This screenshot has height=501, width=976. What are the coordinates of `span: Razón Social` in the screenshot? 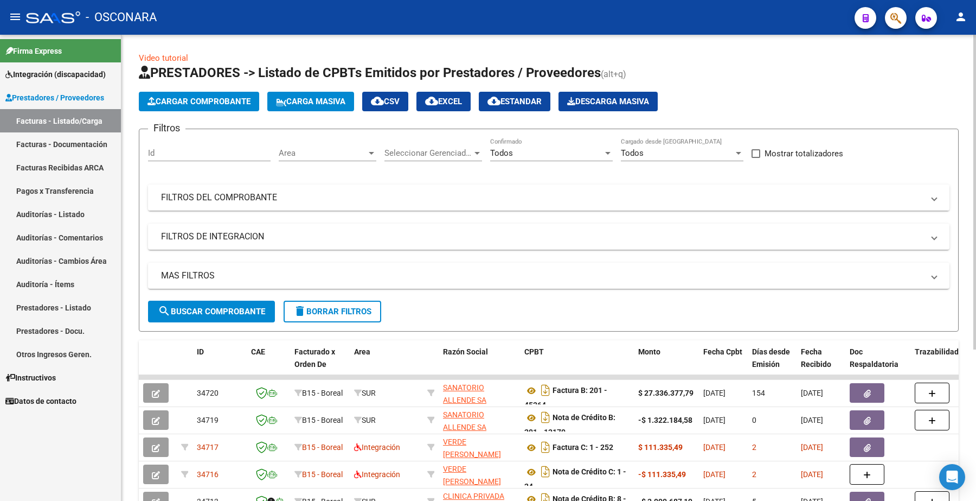 It's located at (465, 351).